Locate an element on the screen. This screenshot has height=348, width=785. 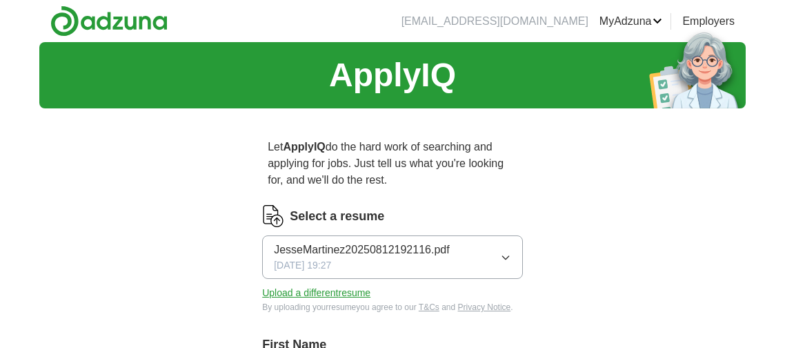
a: T&Cs is located at coordinates (429, 307).